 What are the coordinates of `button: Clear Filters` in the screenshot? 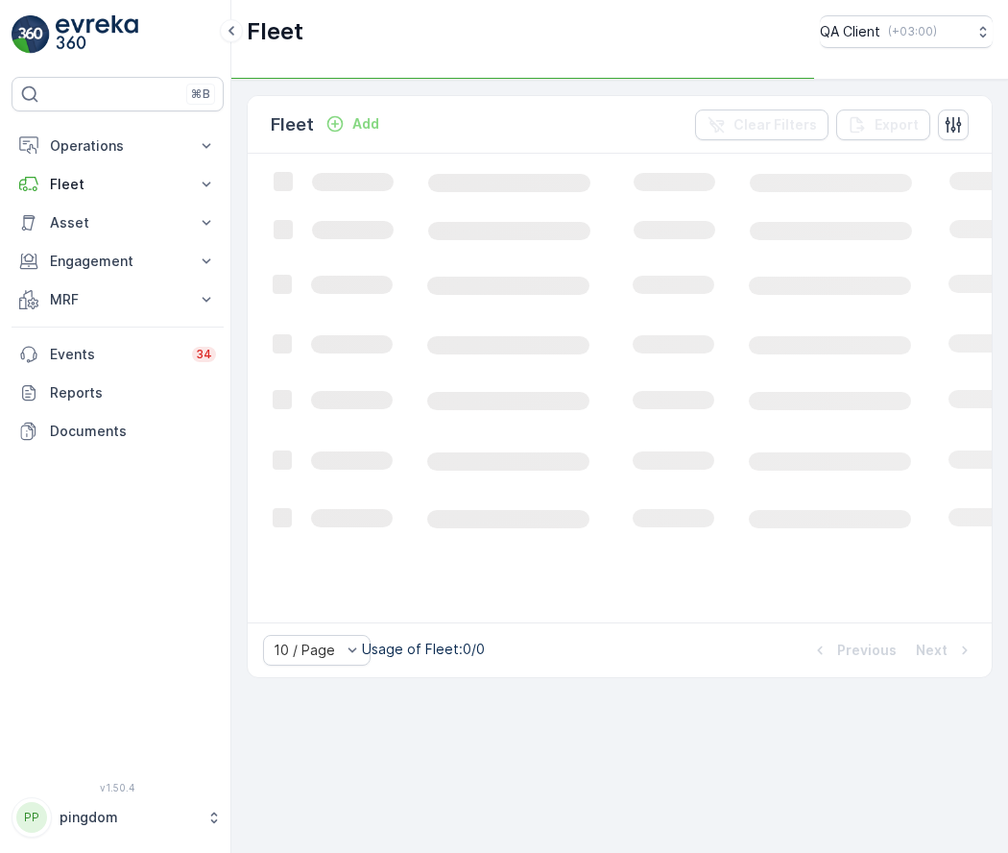 It's located at (761, 125).